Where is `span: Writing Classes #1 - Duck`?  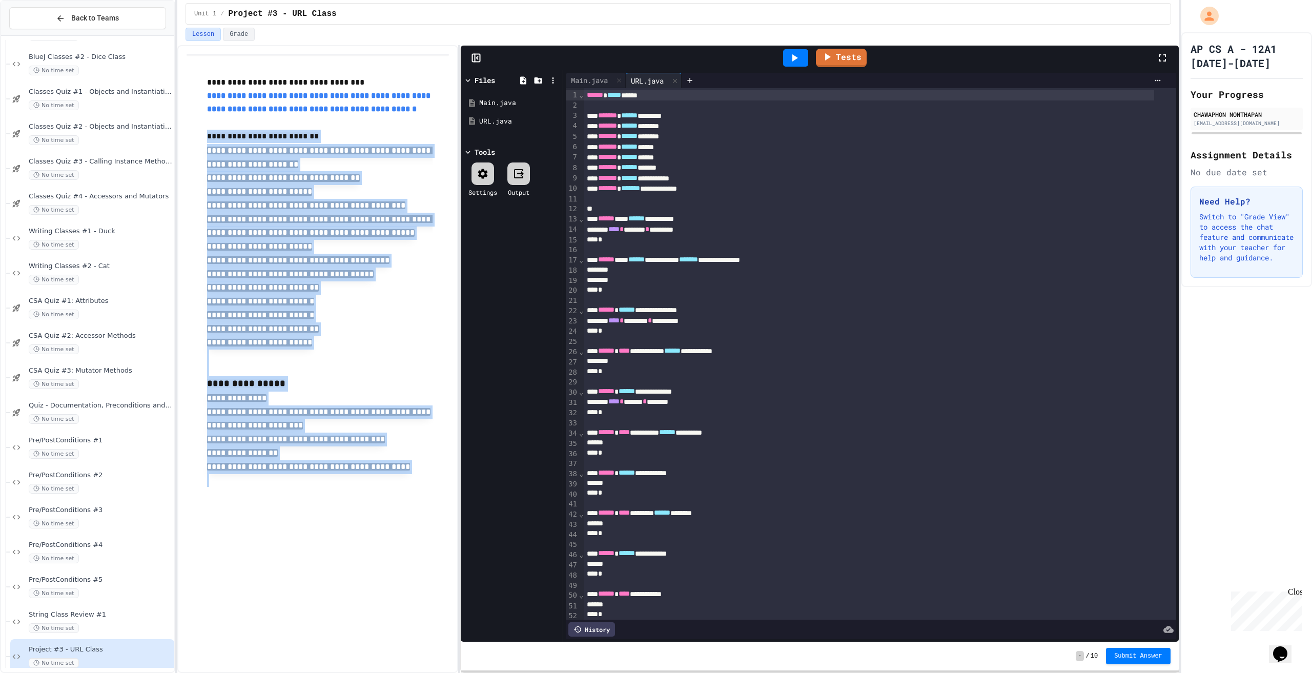 span: Writing Classes #1 - Duck is located at coordinates (100, 231).